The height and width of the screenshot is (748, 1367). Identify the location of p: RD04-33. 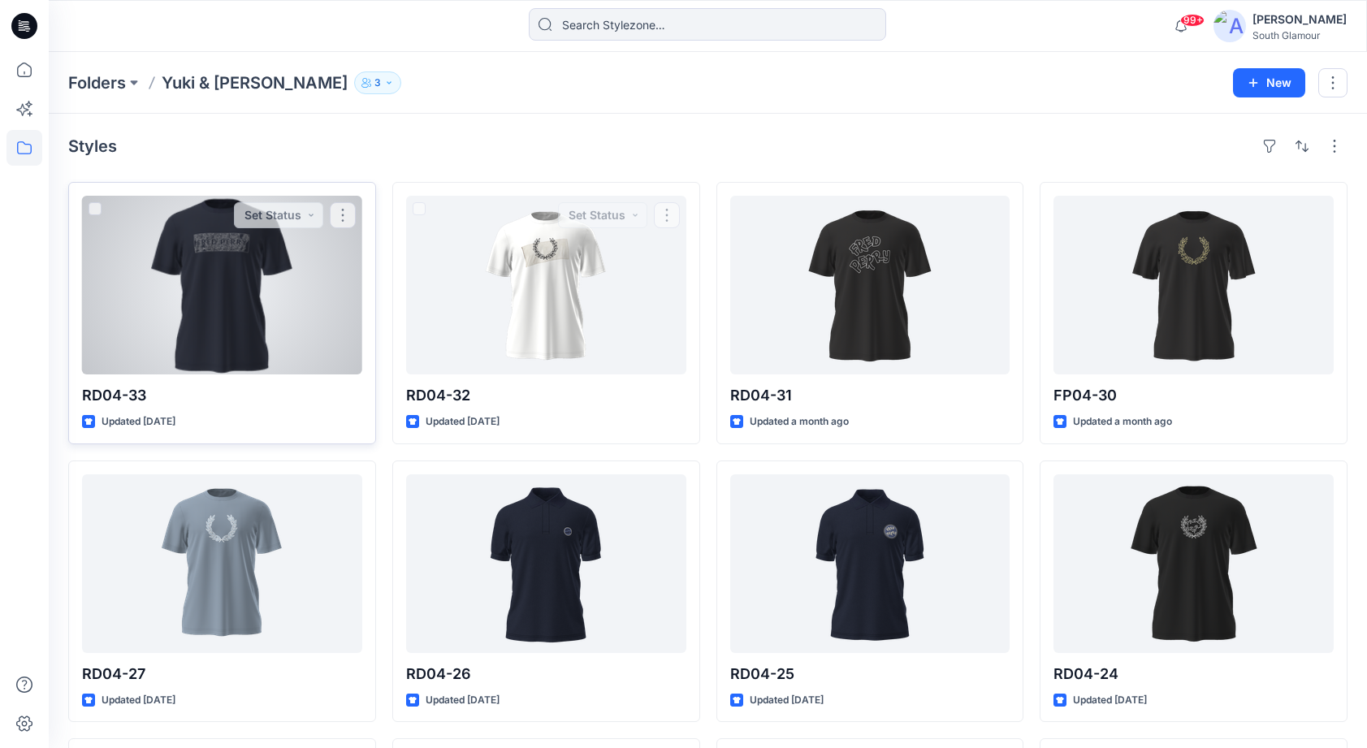
(222, 395).